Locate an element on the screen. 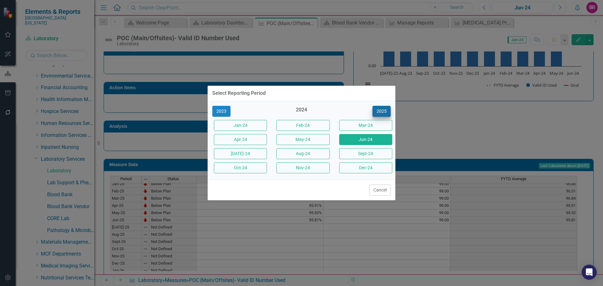 The width and height of the screenshot is (603, 286). button: Aug-24 is located at coordinates (303, 154).